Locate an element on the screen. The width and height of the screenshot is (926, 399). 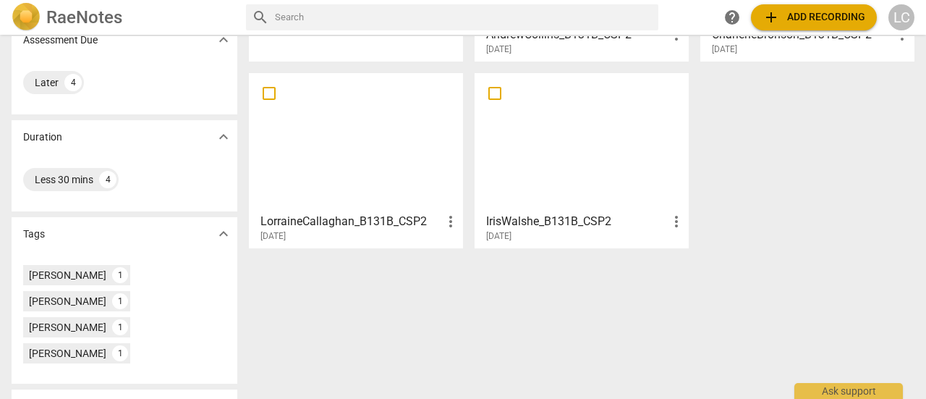
button: LC is located at coordinates (902, 17).